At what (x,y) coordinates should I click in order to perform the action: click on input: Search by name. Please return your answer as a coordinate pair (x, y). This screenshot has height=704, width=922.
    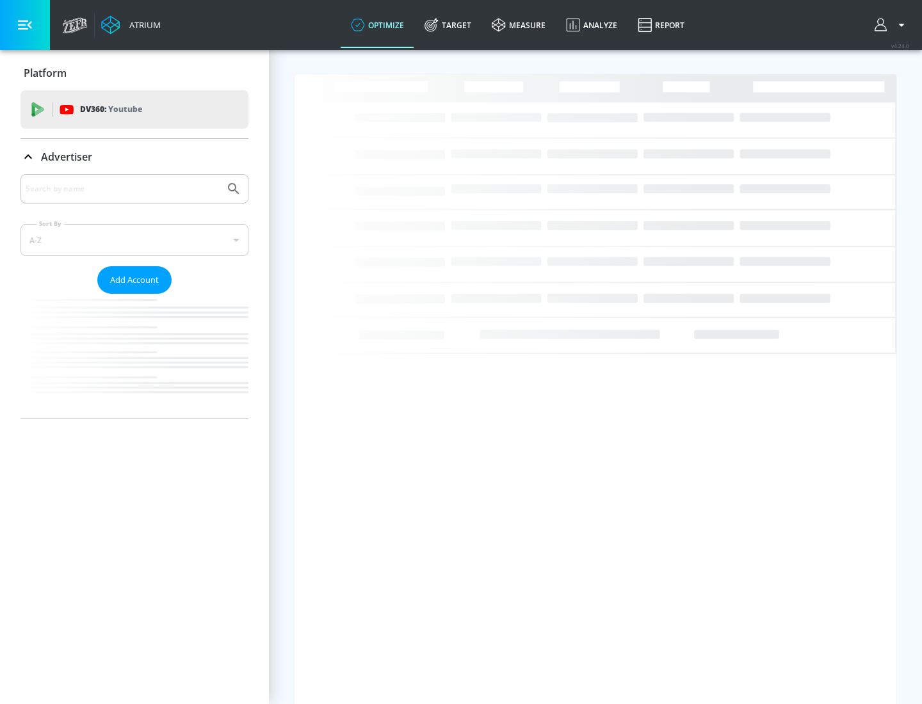
    Looking at the image, I should click on (122, 189).